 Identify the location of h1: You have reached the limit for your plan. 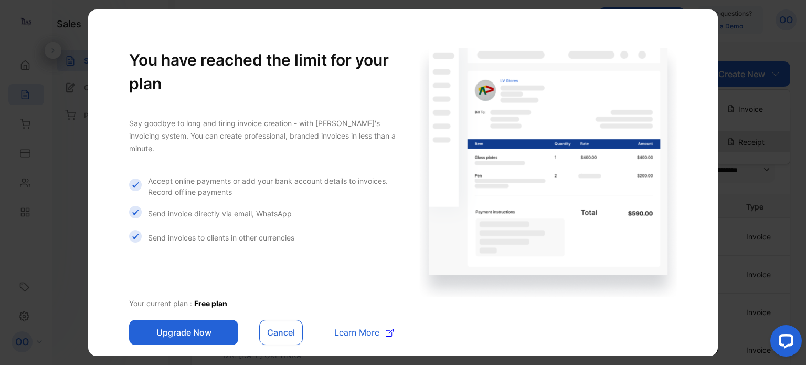
(263, 72).